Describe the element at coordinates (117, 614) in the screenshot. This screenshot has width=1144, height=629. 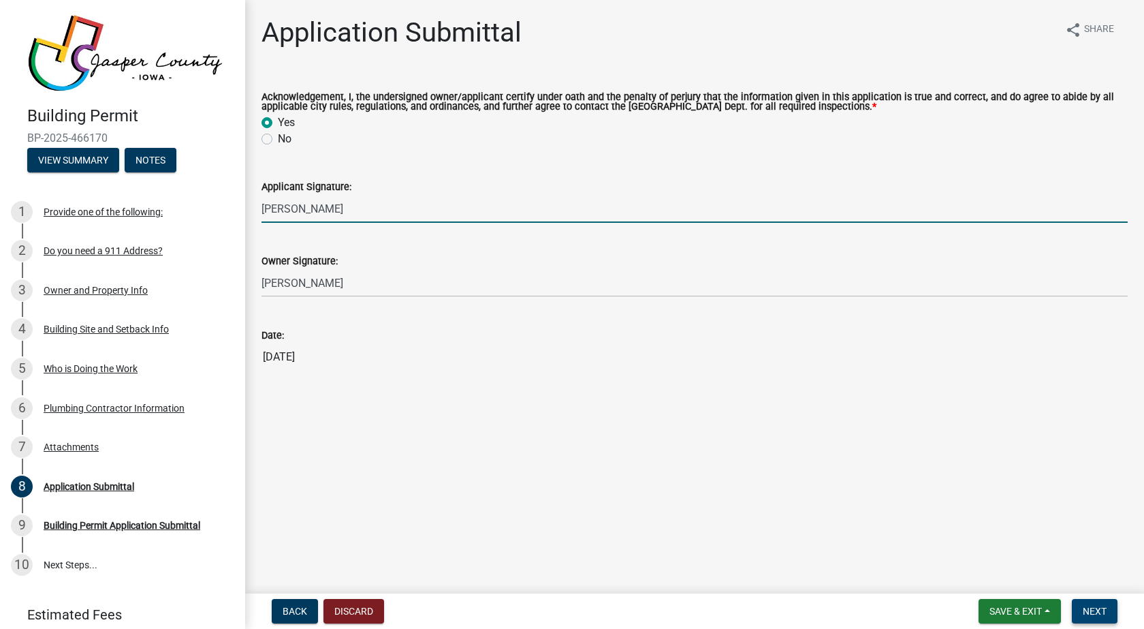
I see `a: Estimated Fees` at that location.